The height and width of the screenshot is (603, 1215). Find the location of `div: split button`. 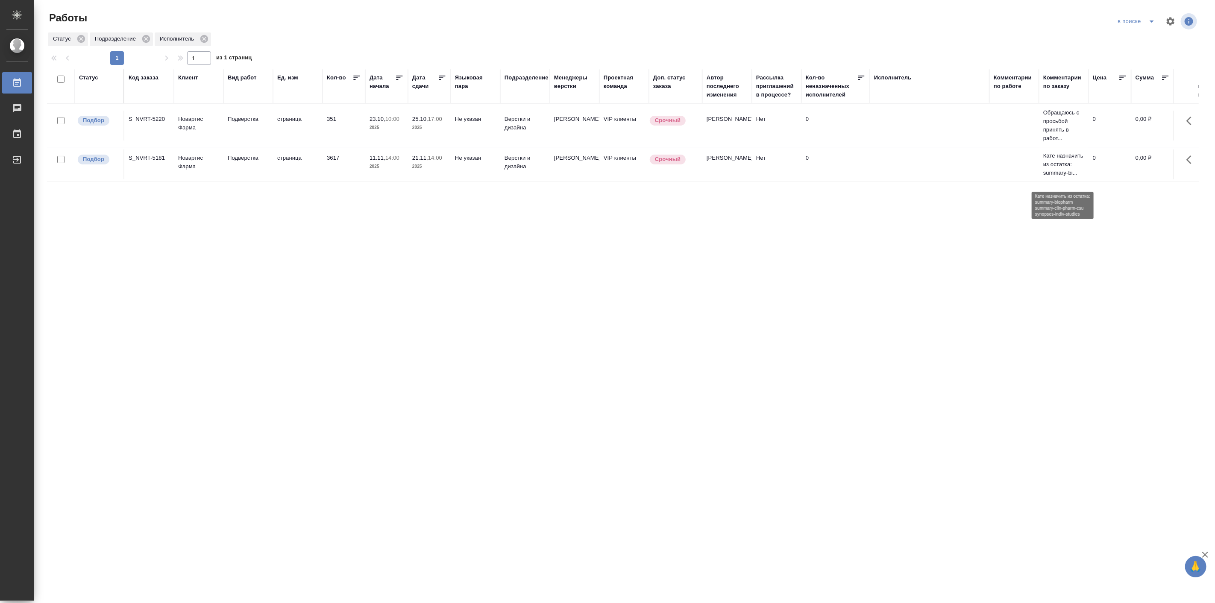

div: split button is located at coordinates (1137, 21).